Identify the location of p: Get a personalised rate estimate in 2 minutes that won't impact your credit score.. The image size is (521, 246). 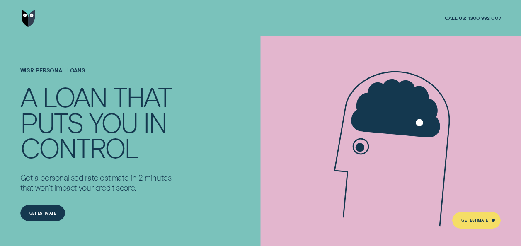
(100, 183).